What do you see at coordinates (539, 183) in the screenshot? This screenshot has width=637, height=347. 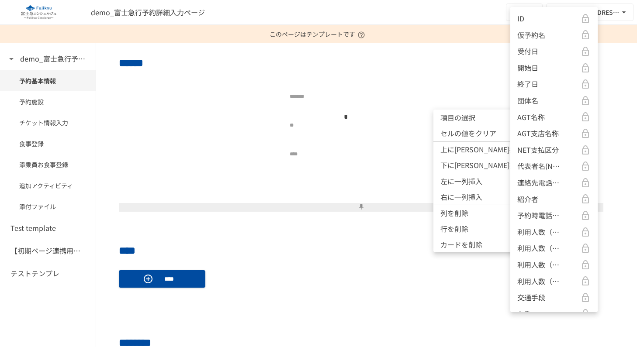 I see `p: 連絡先電話番号(NET)` at bounding box center [539, 183].